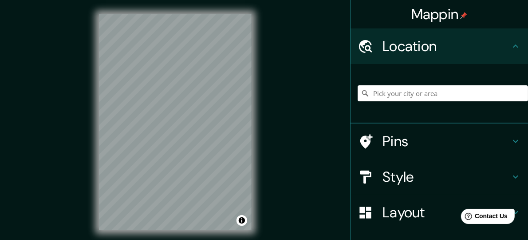  I want to click on div: Location, so click(439, 46).